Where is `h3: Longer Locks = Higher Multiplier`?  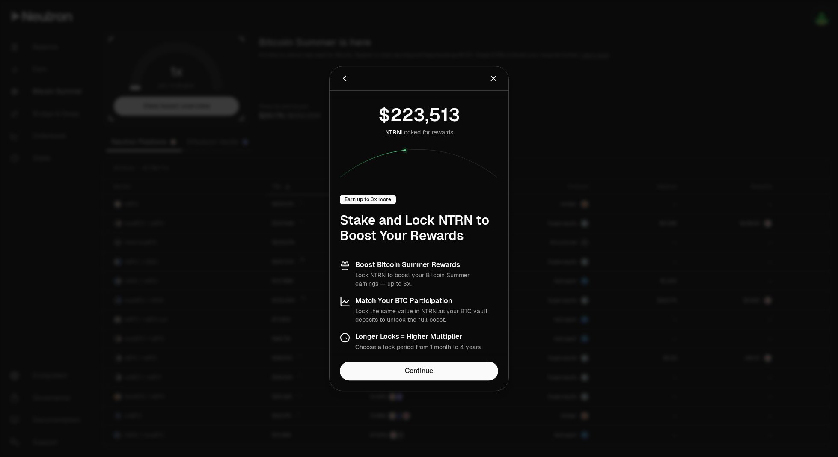
h3: Longer Locks = Higher Multiplier is located at coordinates (419, 337).